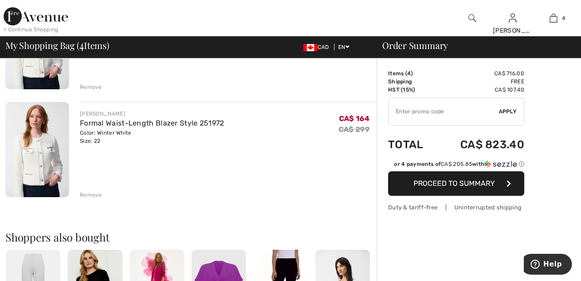  I want to click on s: CA$ 299, so click(354, 129).